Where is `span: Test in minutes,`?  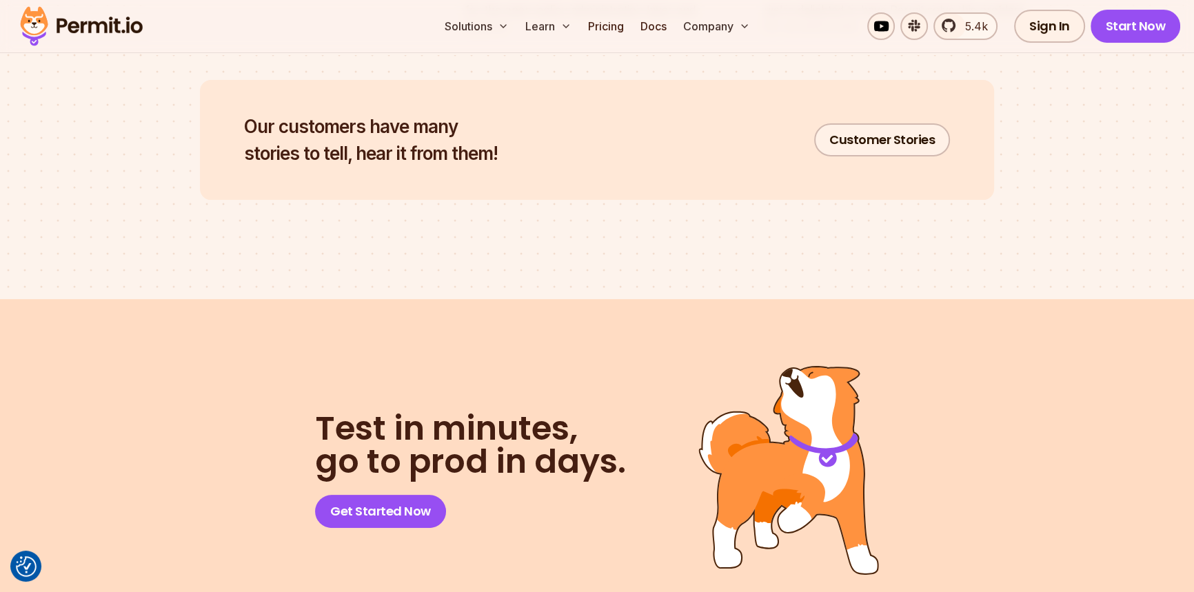
span: Test in minutes, is located at coordinates (470, 429).